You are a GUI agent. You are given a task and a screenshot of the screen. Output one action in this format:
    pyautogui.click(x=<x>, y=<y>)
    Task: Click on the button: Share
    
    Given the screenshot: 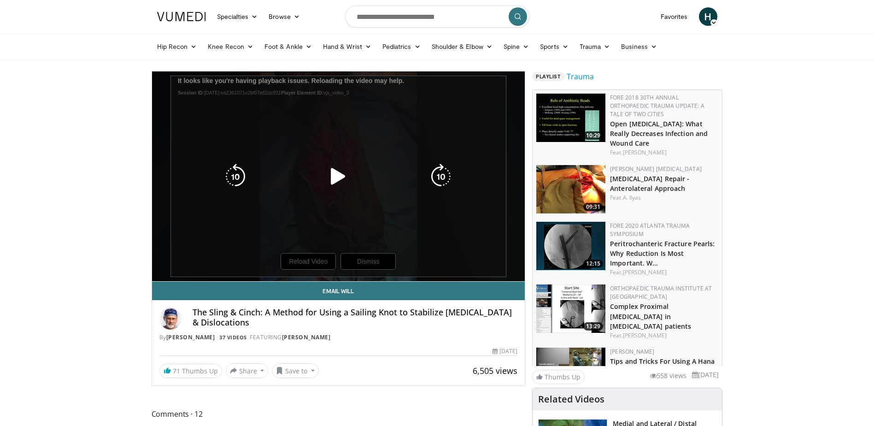 What is the action you would take?
    pyautogui.click(x=247, y=371)
    